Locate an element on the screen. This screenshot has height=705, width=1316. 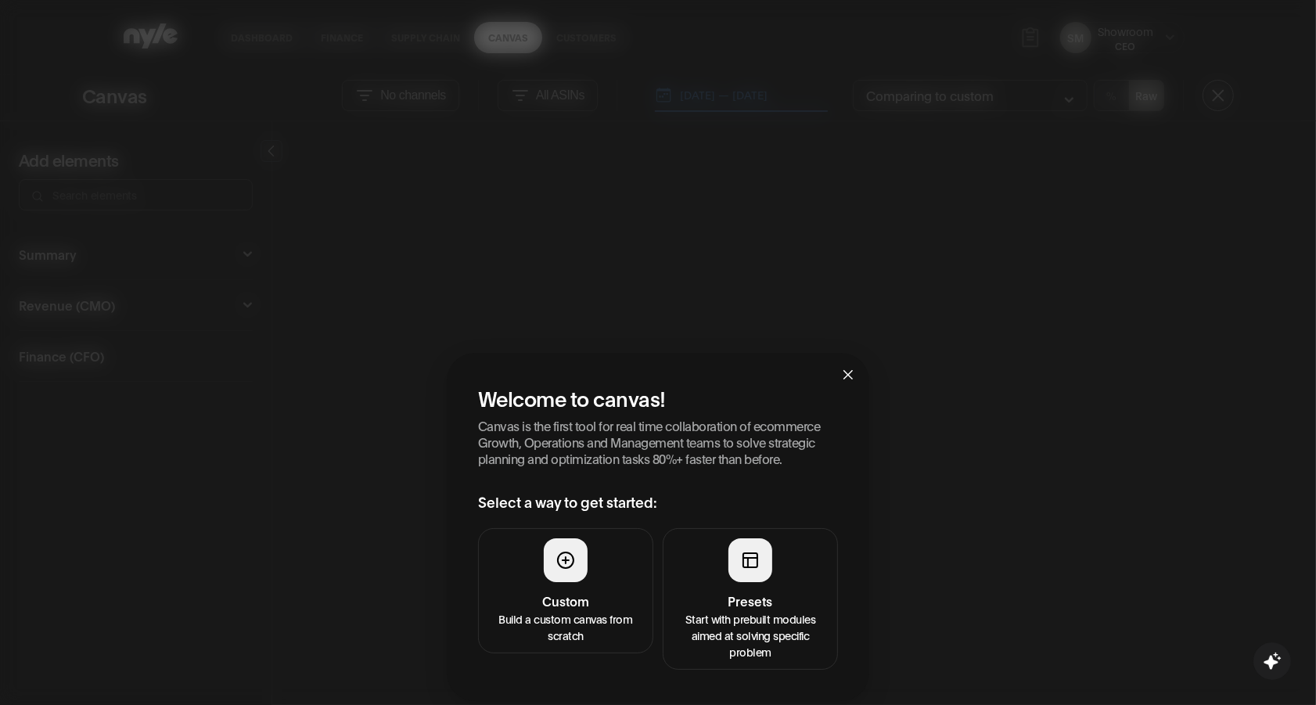
button: CustomBuild a custom canvas from scratch is located at coordinates (566, 591).